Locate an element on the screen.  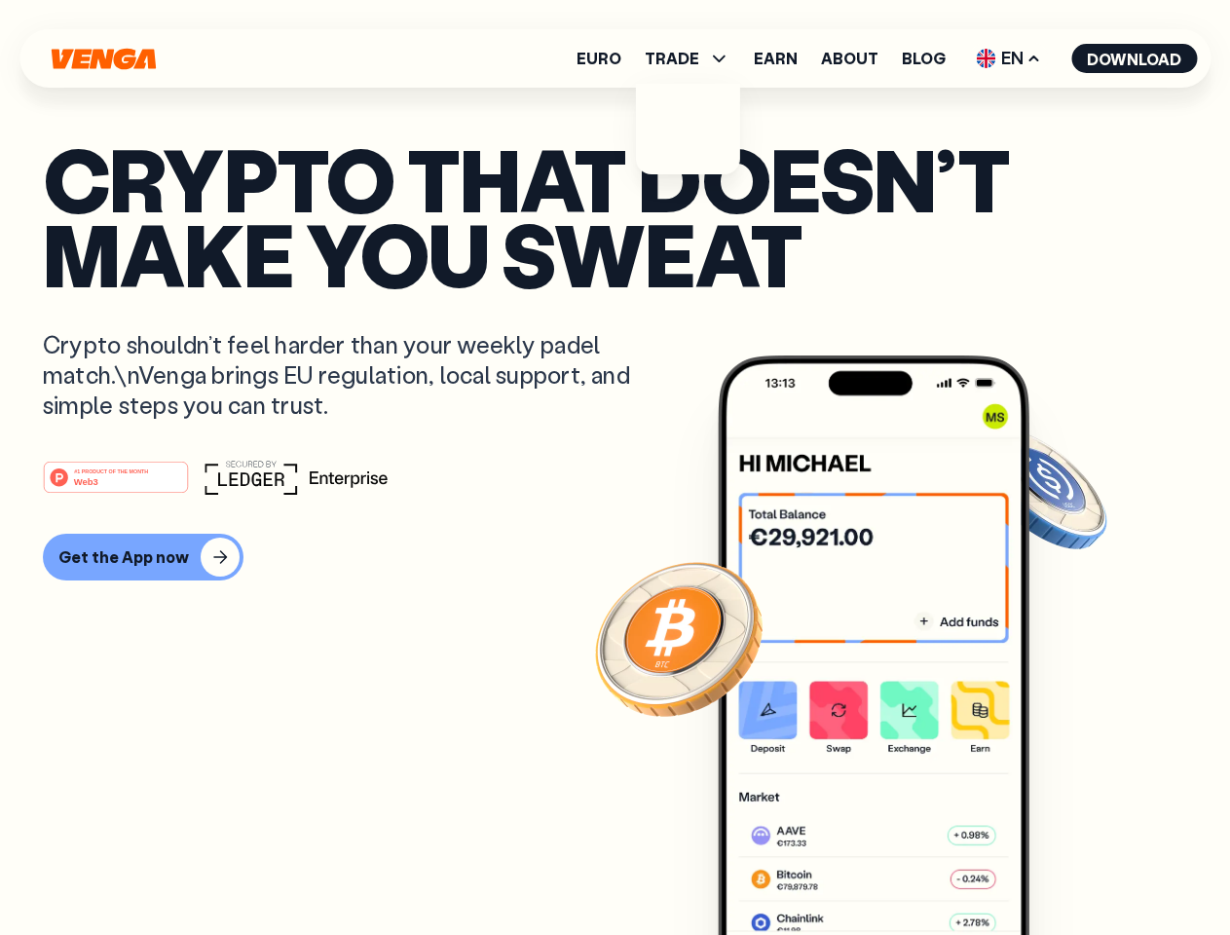
svg: Home is located at coordinates (103, 58).